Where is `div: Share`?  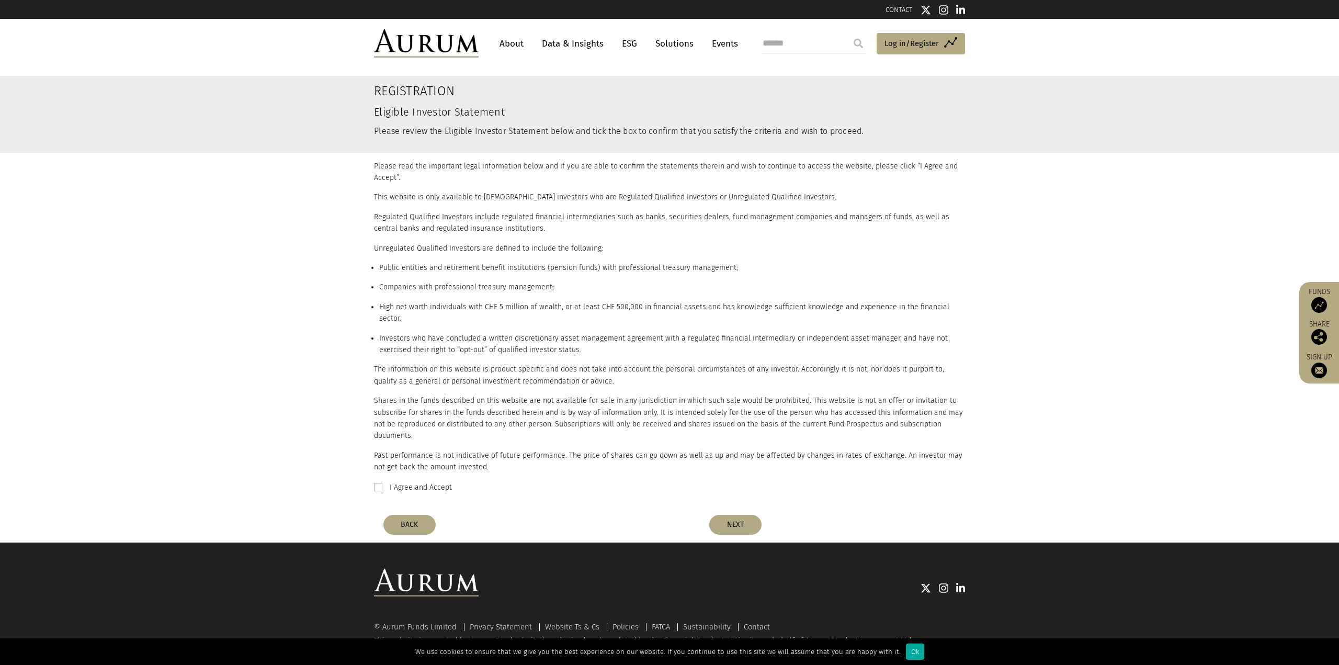 div: Share is located at coordinates (1320, 333).